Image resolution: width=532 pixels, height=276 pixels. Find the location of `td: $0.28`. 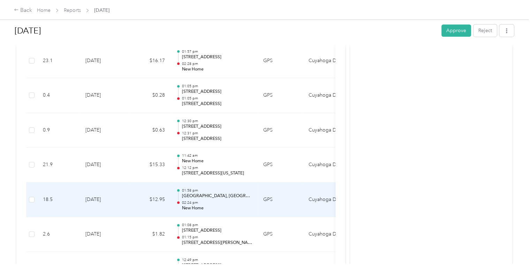

td: $0.28 is located at coordinates (149, 95).